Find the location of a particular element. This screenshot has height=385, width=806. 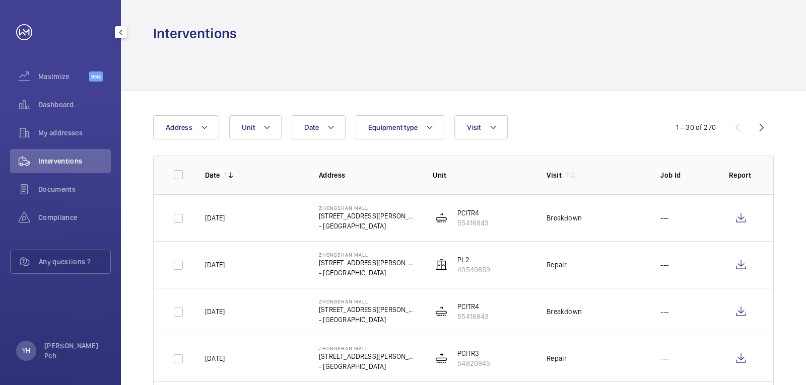

p: Visit is located at coordinates (554, 175).